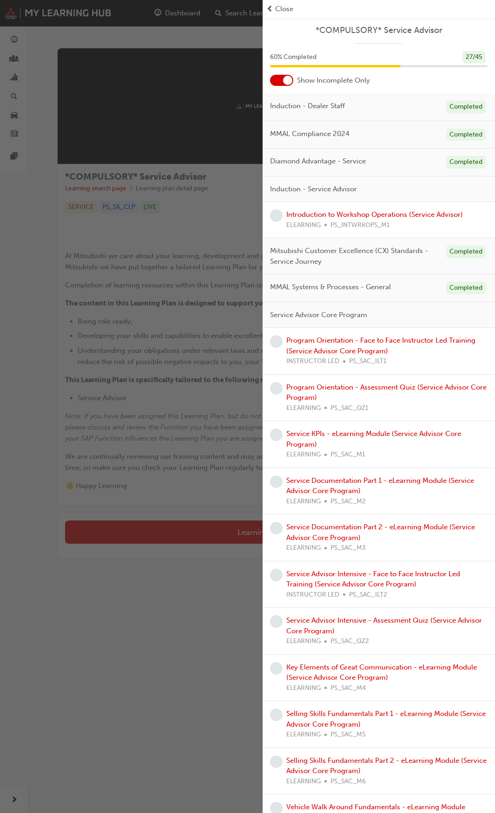 Image resolution: width=495 pixels, height=813 pixels. I want to click on span: MMAL Systems & Processes - General, so click(330, 287).